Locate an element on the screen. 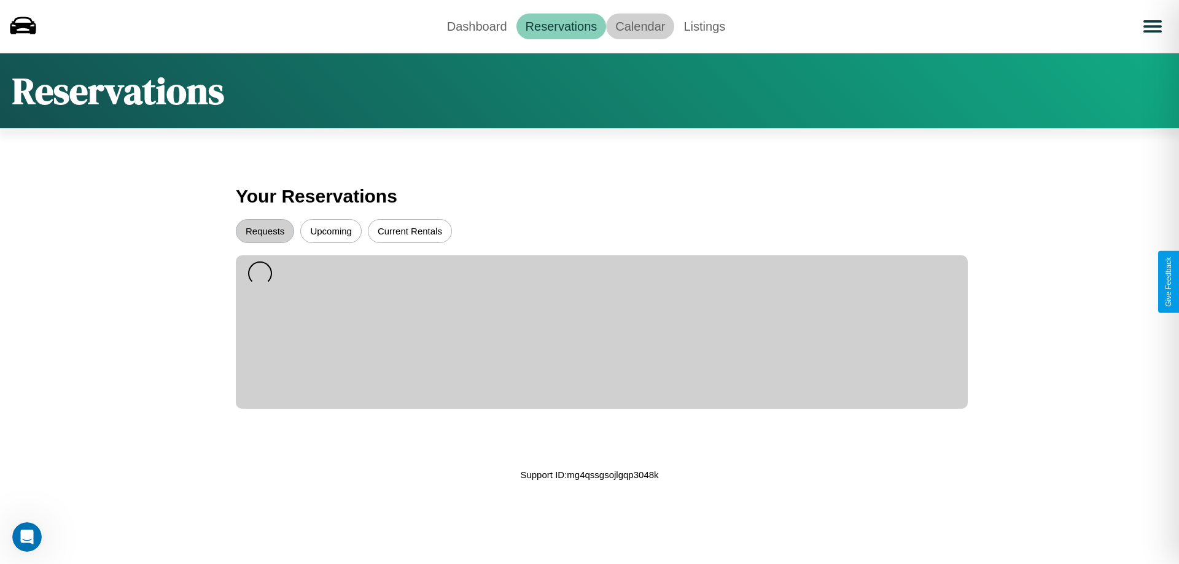  button: Open menu is located at coordinates (1153, 26).